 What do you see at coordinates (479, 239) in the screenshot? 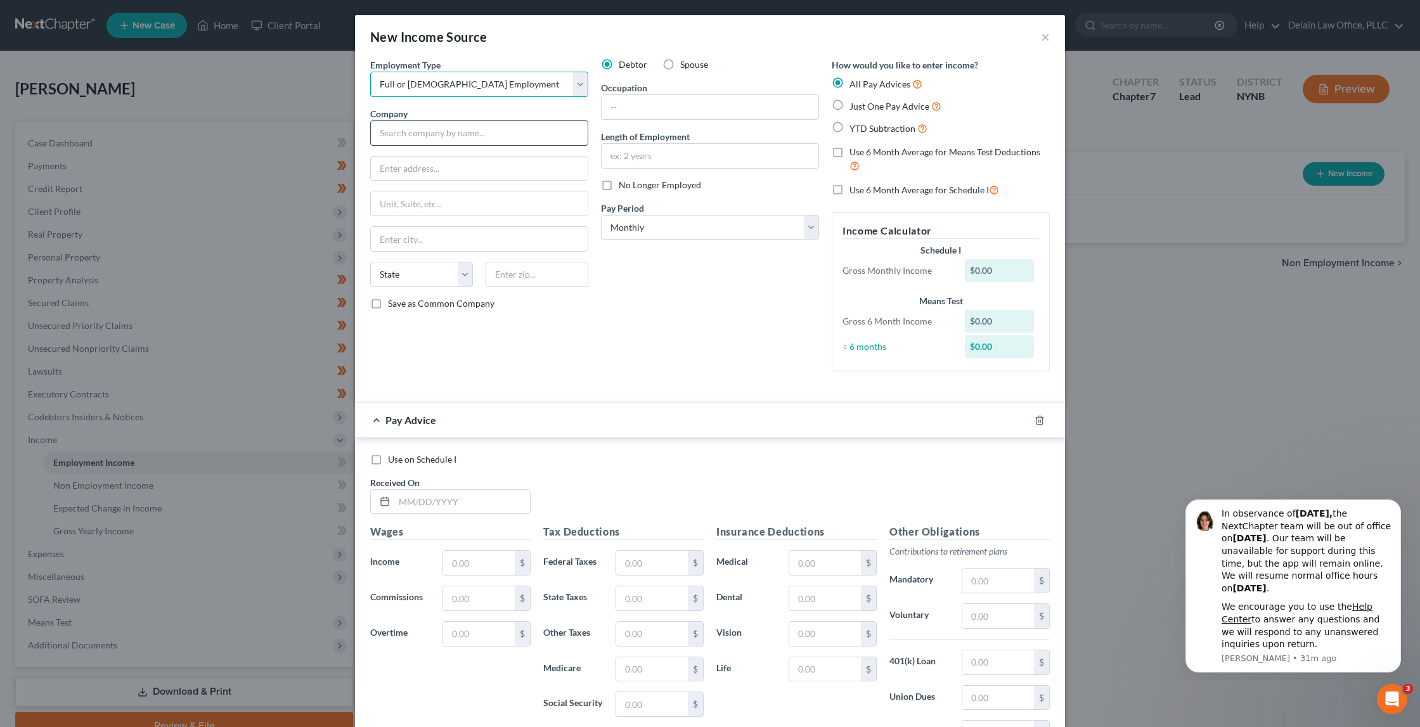
I see `input: Enter city...` at bounding box center [479, 239].